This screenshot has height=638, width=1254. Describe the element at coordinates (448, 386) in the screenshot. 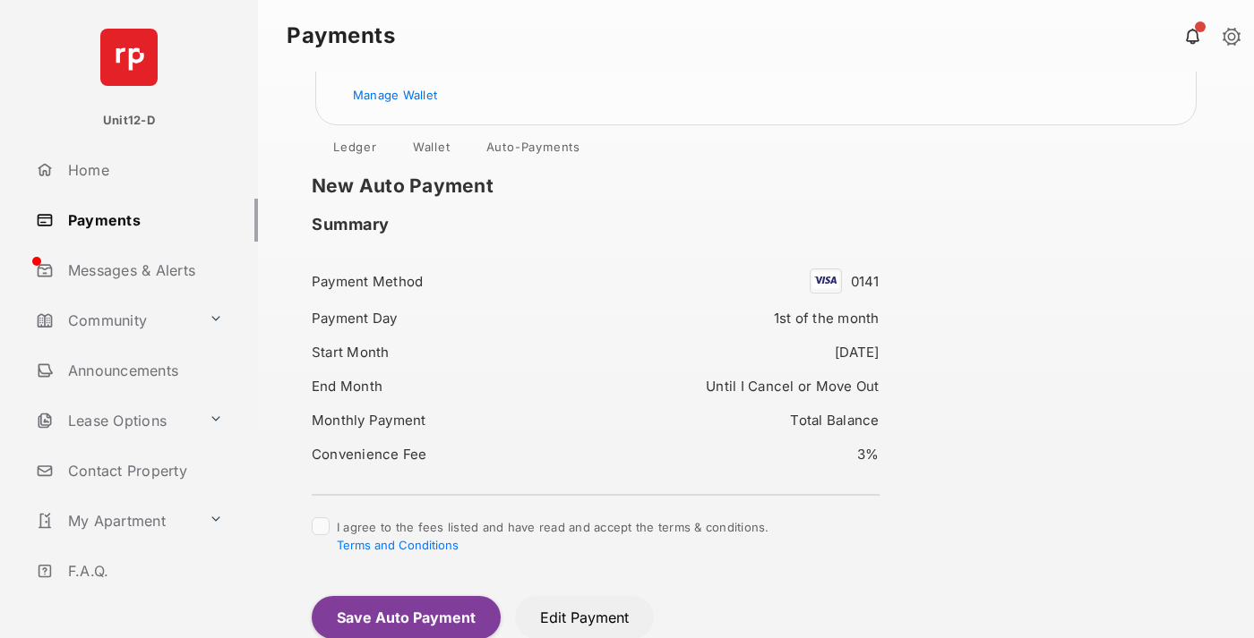

I see `div: End Month` at that location.